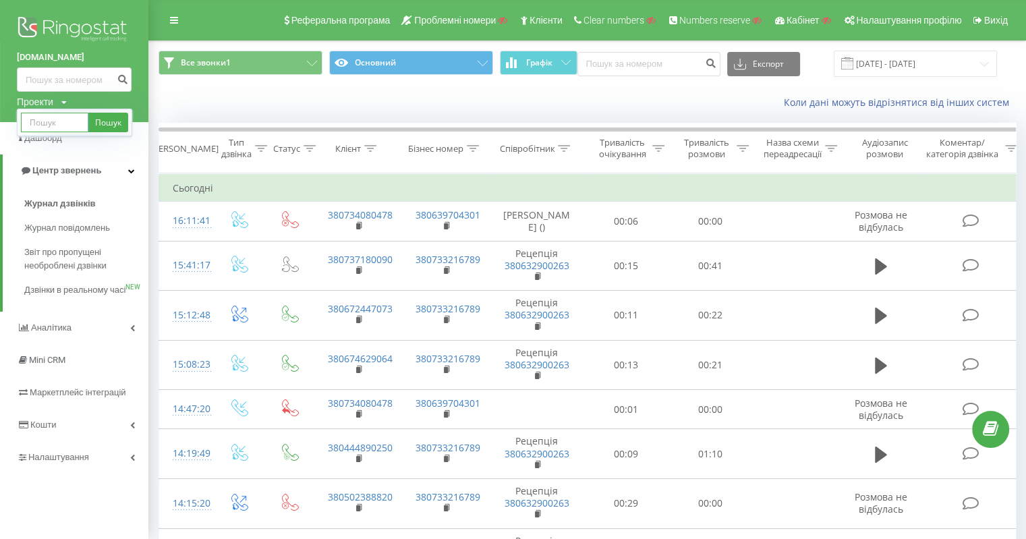 Image resolution: width=1026 pixels, height=539 pixels. I want to click on span: Налаштування профілю, so click(909, 20).